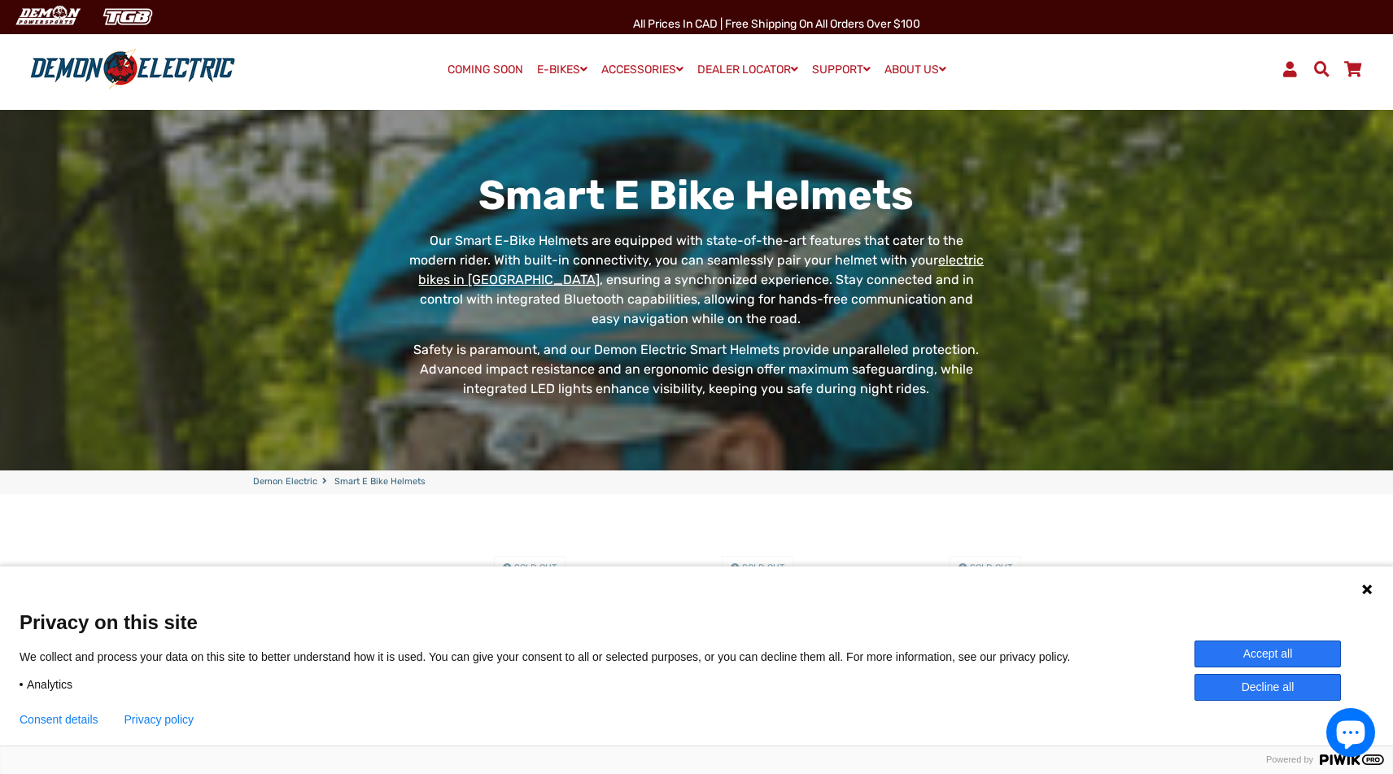  I want to click on a: ACCESSORIES, so click(642, 69).